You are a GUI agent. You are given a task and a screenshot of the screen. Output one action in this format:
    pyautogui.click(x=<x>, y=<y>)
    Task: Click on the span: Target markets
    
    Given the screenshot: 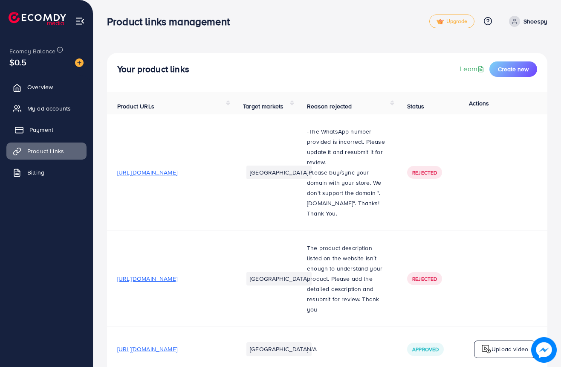 What is the action you would take?
    pyautogui.click(x=263, y=106)
    